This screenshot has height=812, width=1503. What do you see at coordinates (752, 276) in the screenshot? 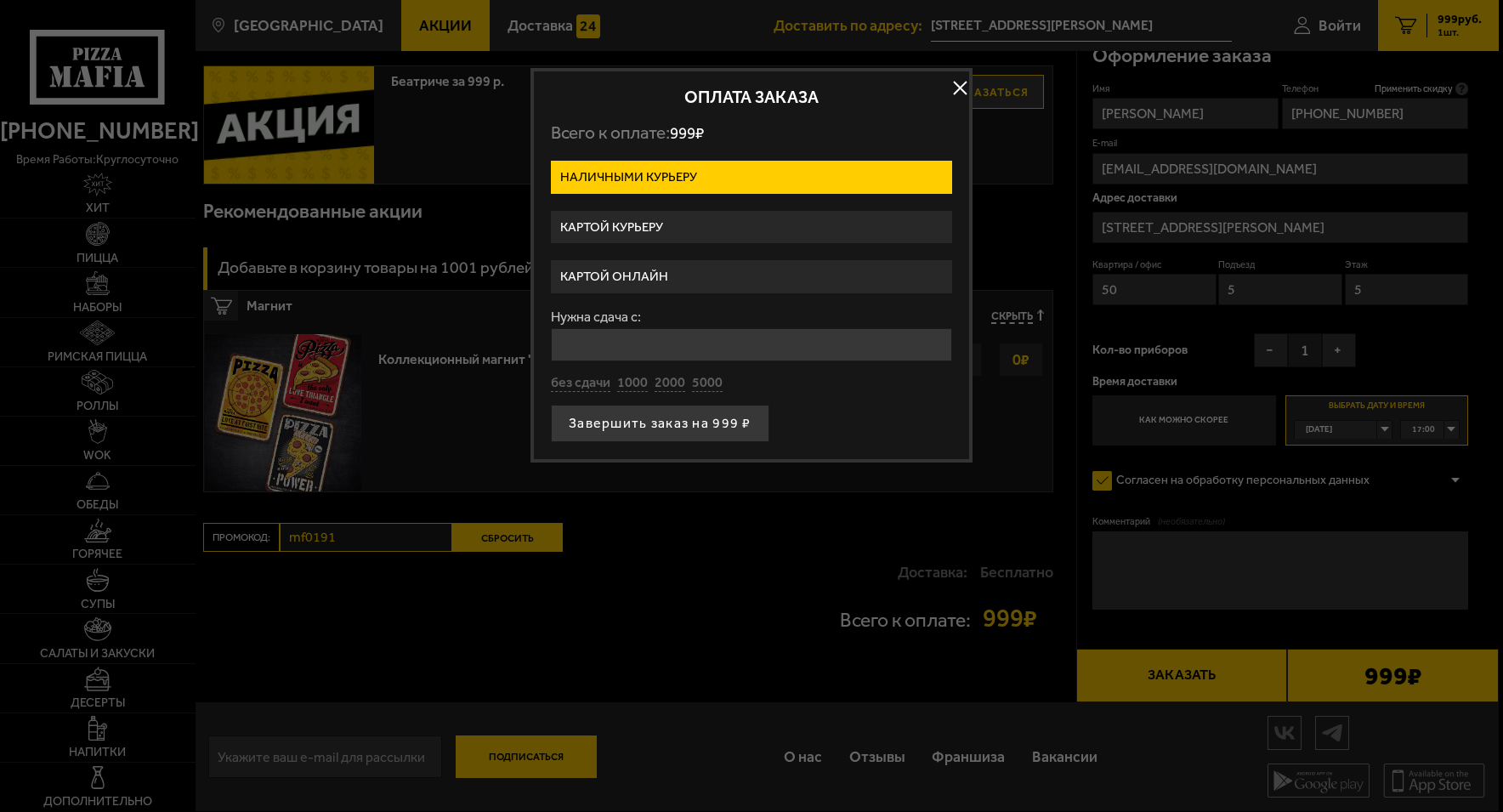
I see `label: Картой онлайн` at bounding box center [752, 276].